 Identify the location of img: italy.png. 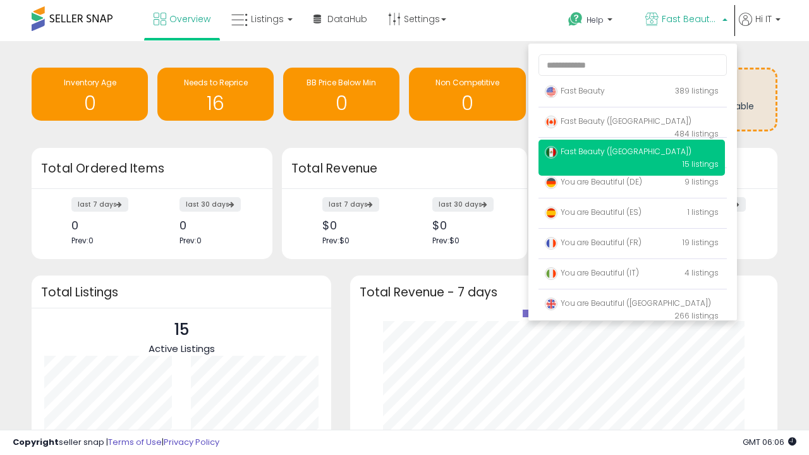
(551, 274).